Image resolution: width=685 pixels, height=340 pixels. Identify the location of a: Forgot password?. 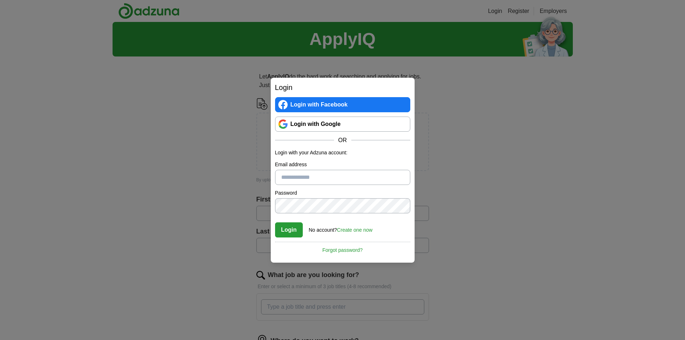
(343, 248).